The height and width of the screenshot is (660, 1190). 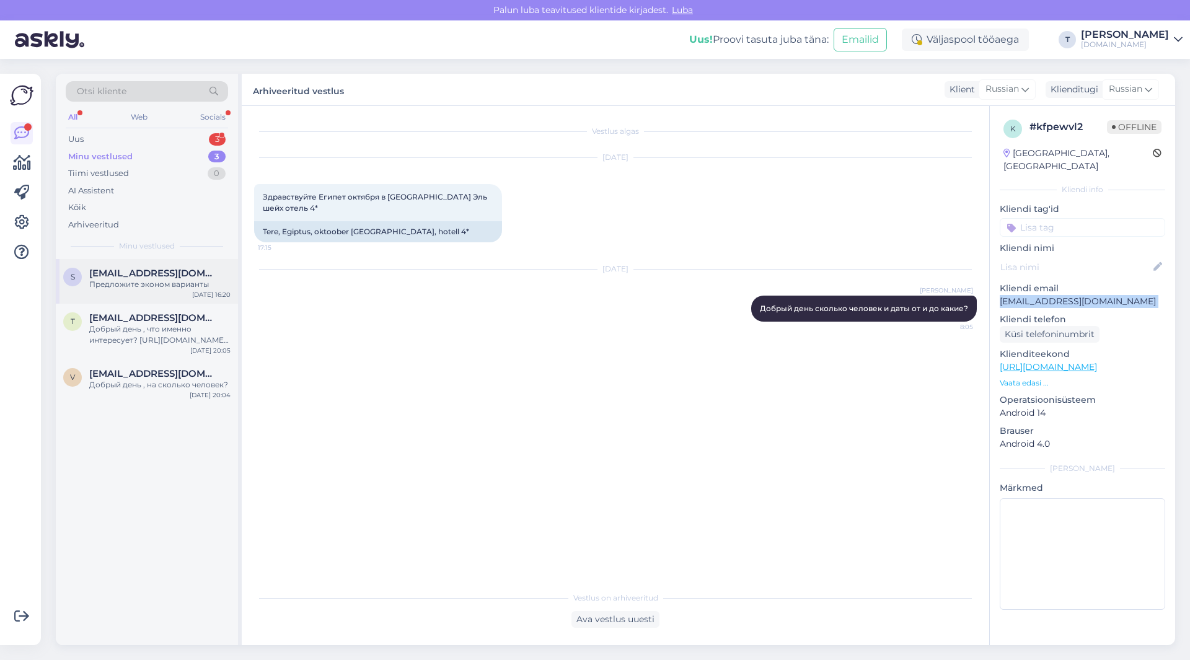 What do you see at coordinates (1134, 127) in the screenshot?
I see `span: Offline` at bounding box center [1134, 127].